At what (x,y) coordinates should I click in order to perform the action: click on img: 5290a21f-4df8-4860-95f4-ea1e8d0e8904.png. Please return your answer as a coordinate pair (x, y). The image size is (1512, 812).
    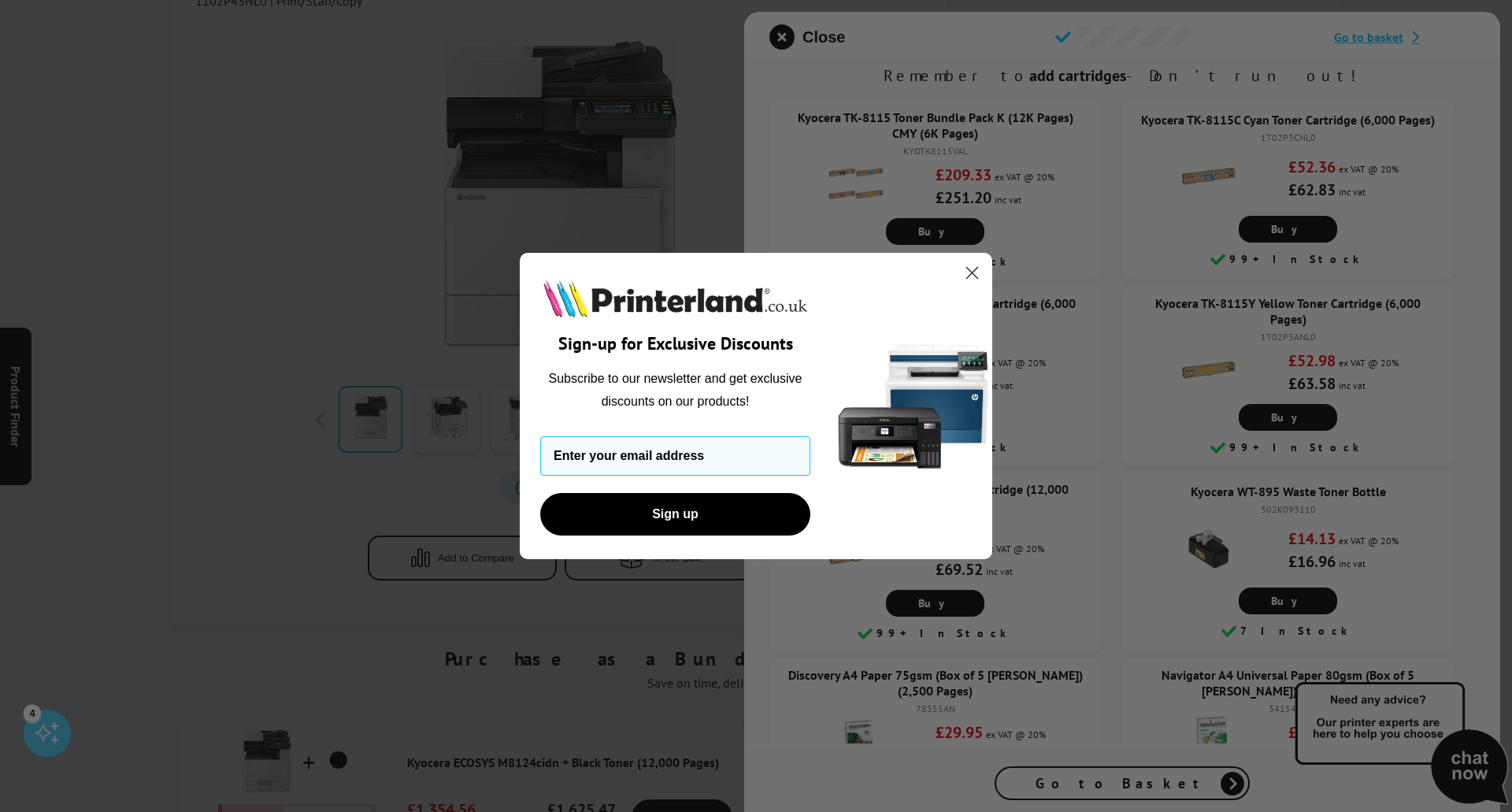
    Looking at the image, I should click on (914, 405).